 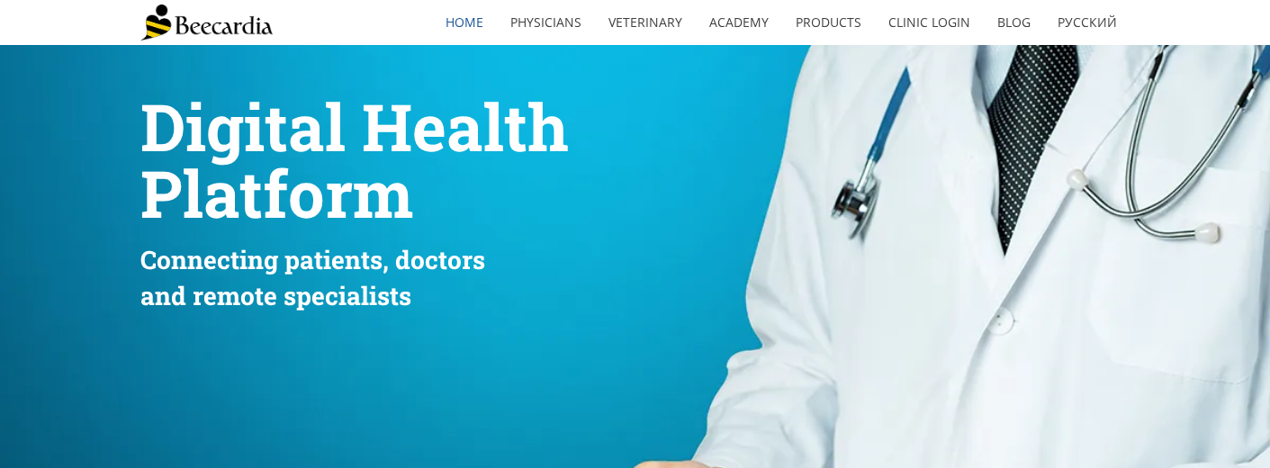 I want to click on a: Physicians, so click(x=546, y=23).